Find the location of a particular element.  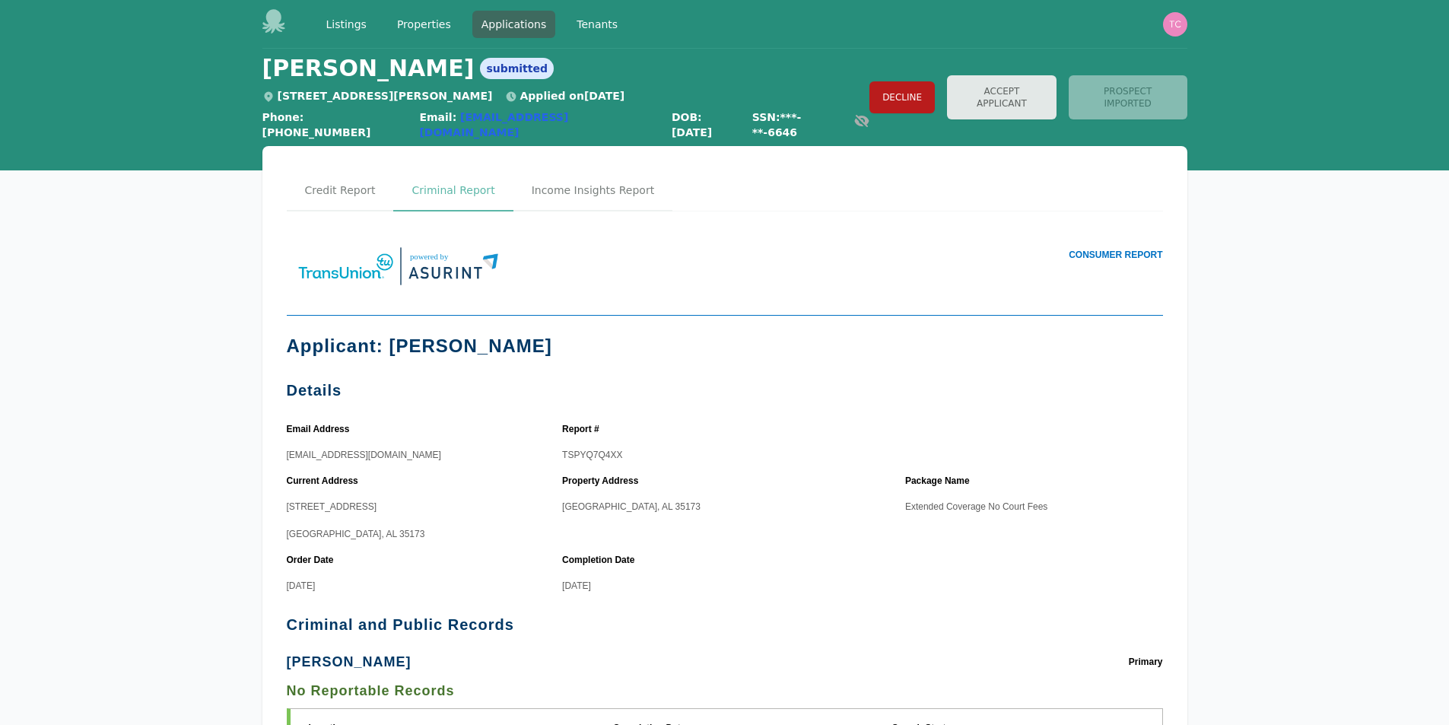

tspan: powered by is located at coordinates (429, 256).